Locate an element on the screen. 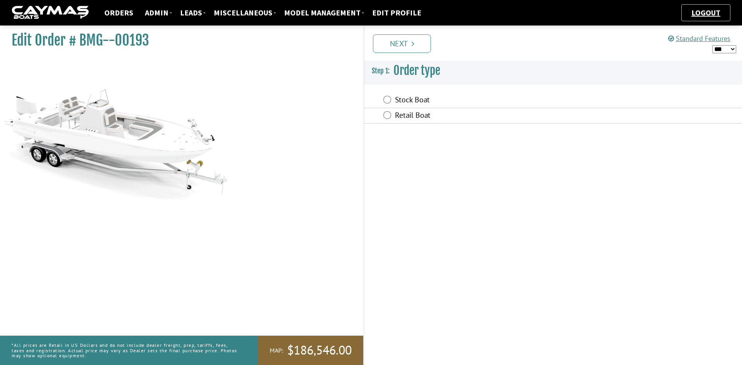 This screenshot has height=365, width=742. ul: Pagination is located at coordinates (556, 43).